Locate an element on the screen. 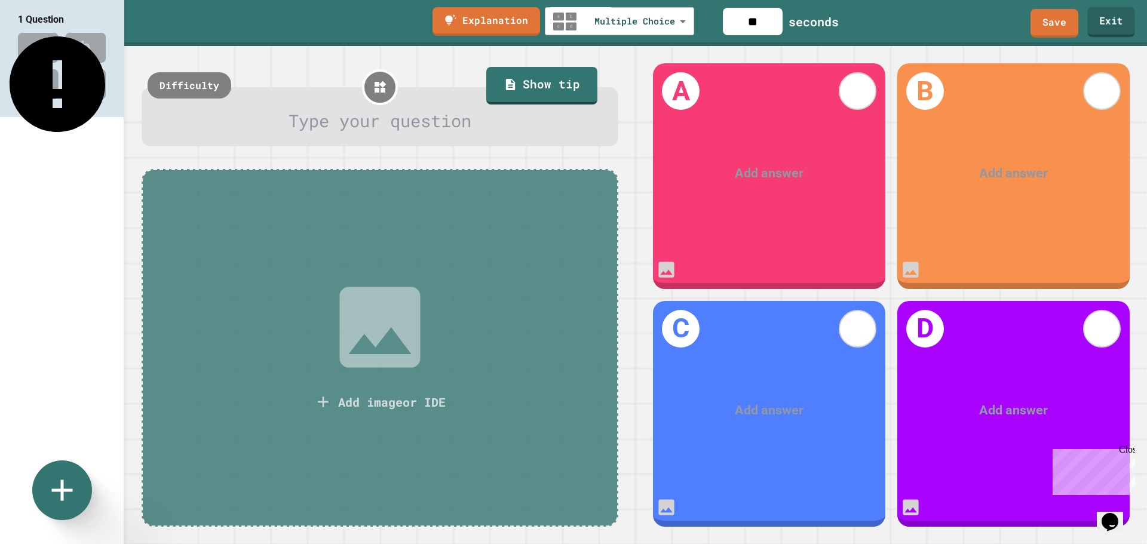 Image resolution: width=1147 pixels, height=544 pixels. a: Show tip is located at coordinates (542, 86).